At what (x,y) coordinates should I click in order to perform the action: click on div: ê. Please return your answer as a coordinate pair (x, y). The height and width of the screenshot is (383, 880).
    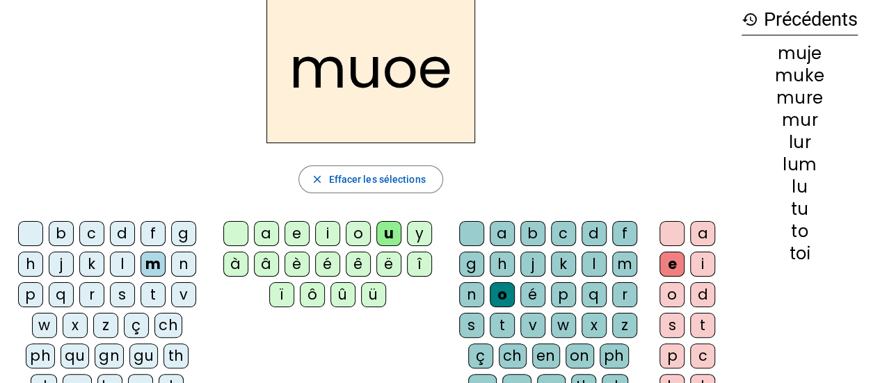
    Looking at the image, I should click on (358, 264).